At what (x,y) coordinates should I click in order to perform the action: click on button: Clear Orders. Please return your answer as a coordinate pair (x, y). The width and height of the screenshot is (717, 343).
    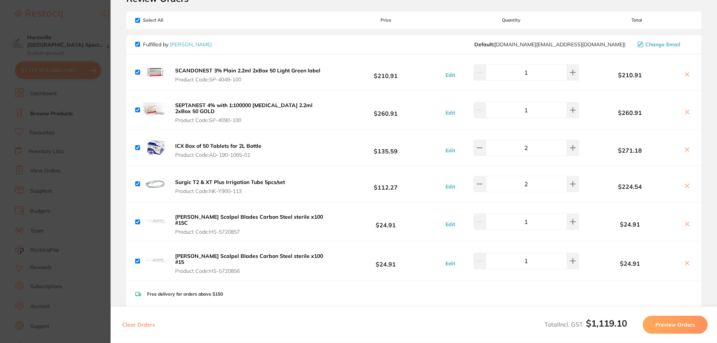
    Looking at the image, I should click on (139, 325).